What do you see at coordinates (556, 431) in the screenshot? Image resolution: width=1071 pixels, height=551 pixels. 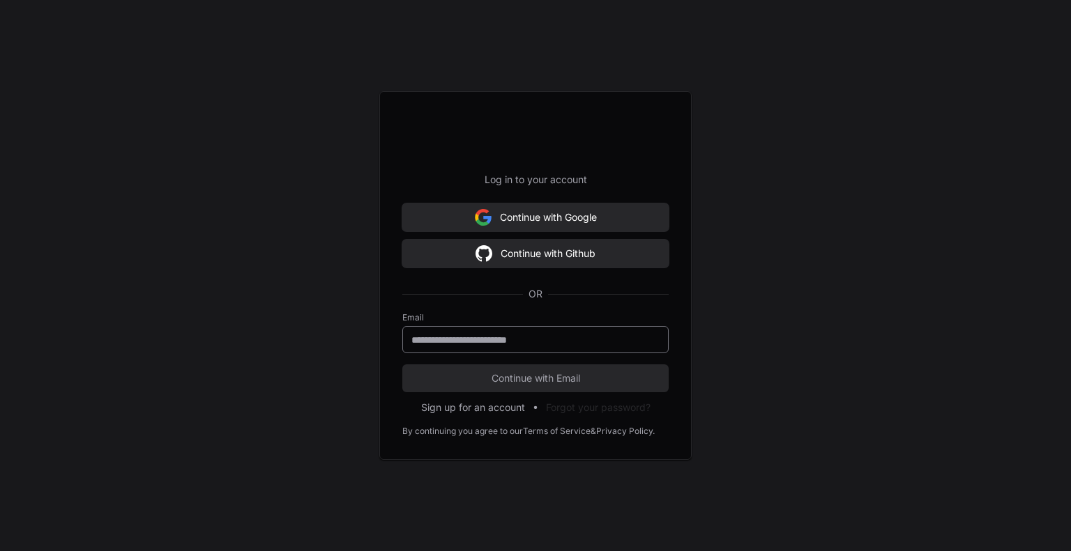 I see `a: Terms of Service` at bounding box center [556, 431].